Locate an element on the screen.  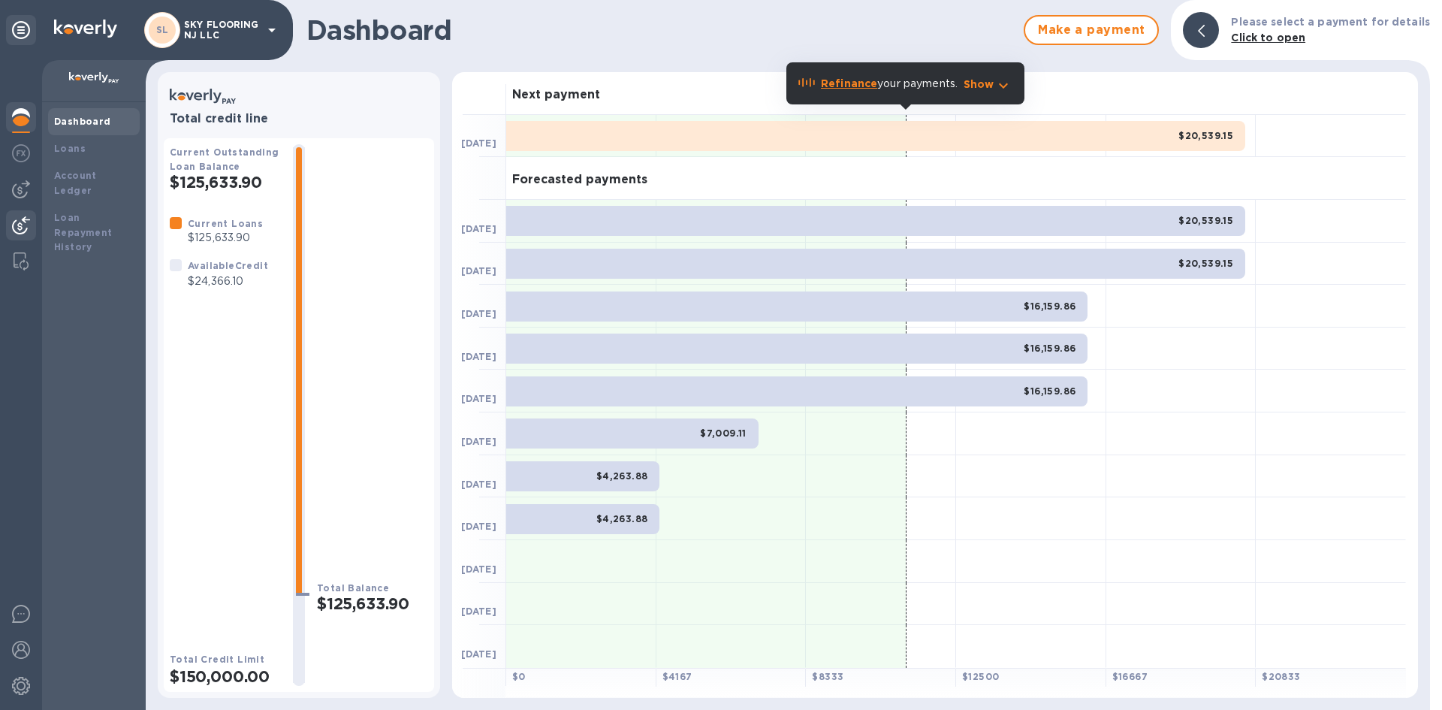
span: Make a payment is located at coordinates (1091, 30).